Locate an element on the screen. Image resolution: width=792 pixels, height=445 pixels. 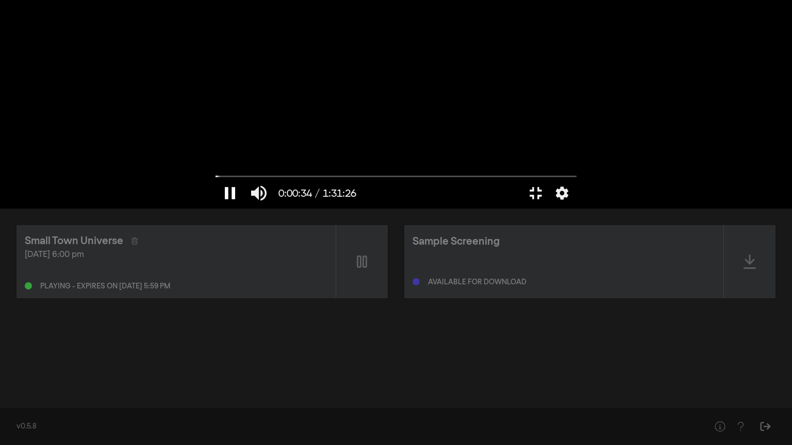
div: Small Town Universe is located at coordinates (74, 241).